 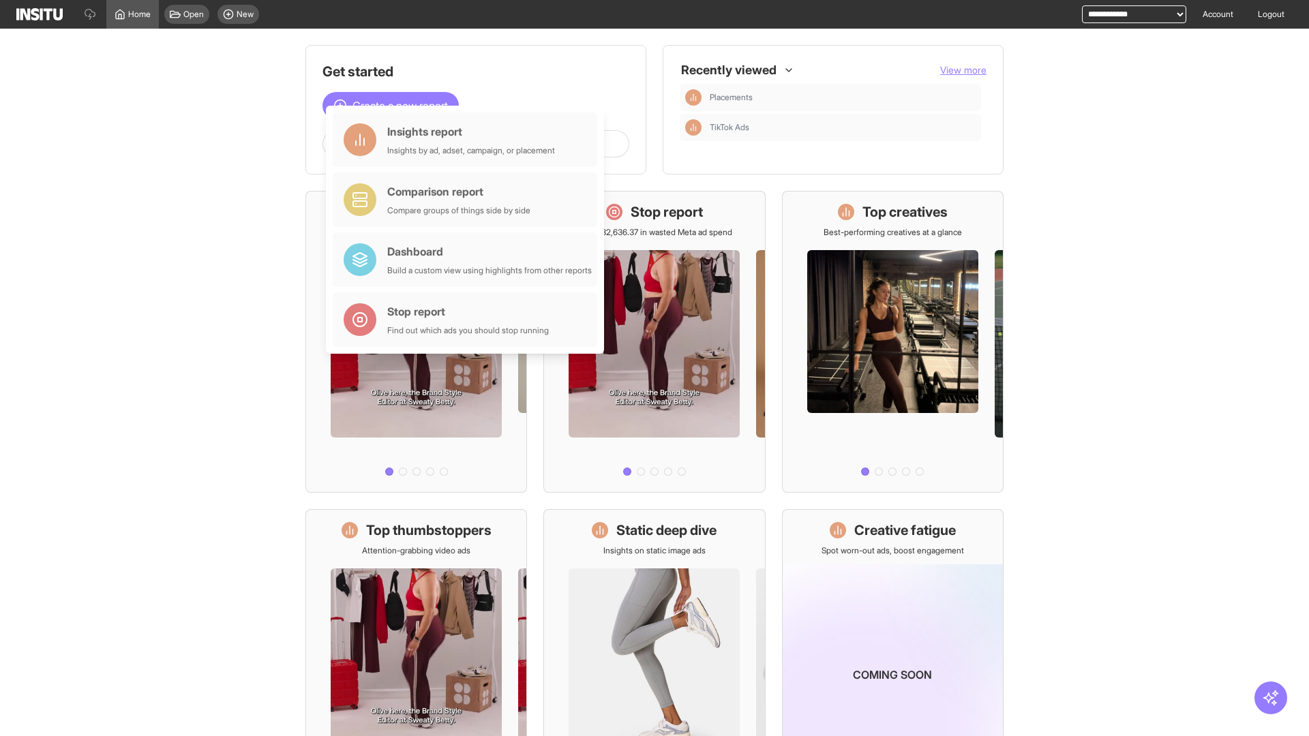 What do you see at coordinates (476, 72) in the screenshot?
I see `h1: Get started` at bounding box center [476, 72].